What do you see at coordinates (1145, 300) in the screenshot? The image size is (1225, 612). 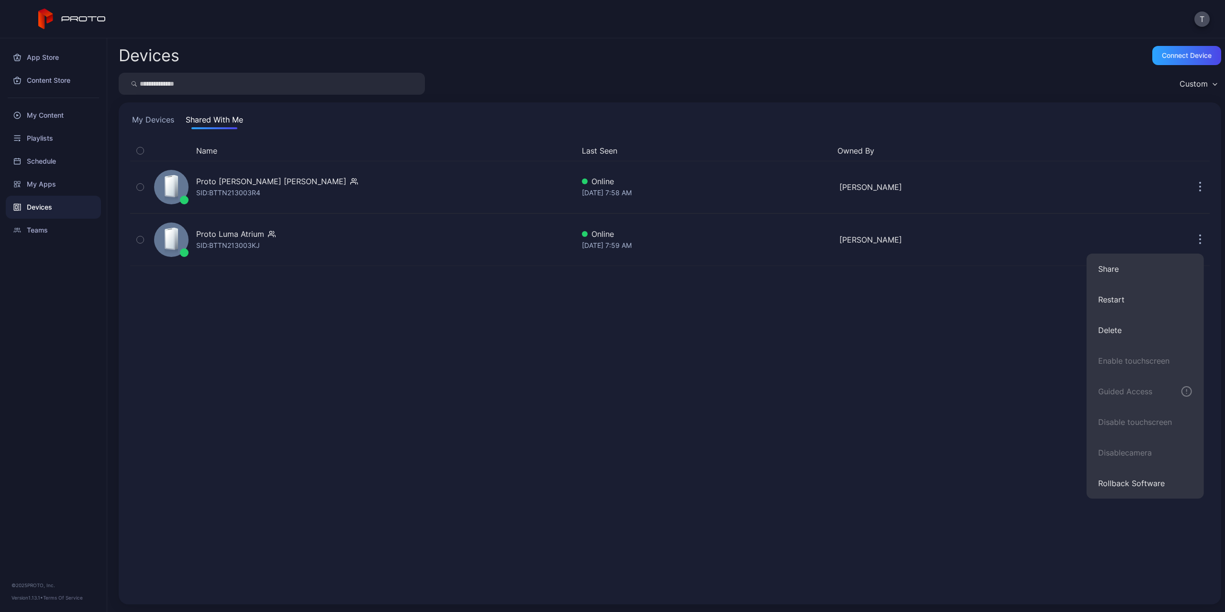 I see `button: Restart` at bounding box center [1145, 300].